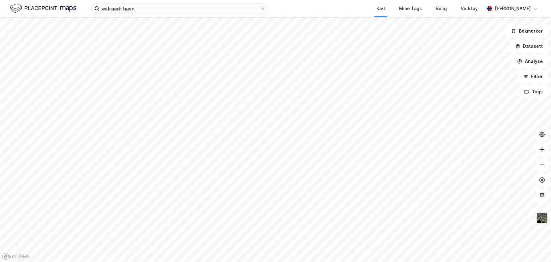  I want to click on a: Mapbox homepage, so click(16, 256).